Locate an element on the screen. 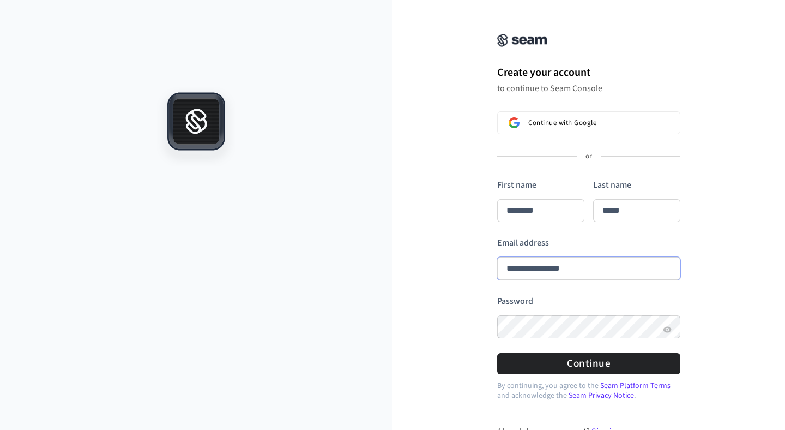 Image resolution: width=785 pixels, height=430 pixels. p: By continuing, you agree to the and acknowledge the . is located at coordinates (589, 390).